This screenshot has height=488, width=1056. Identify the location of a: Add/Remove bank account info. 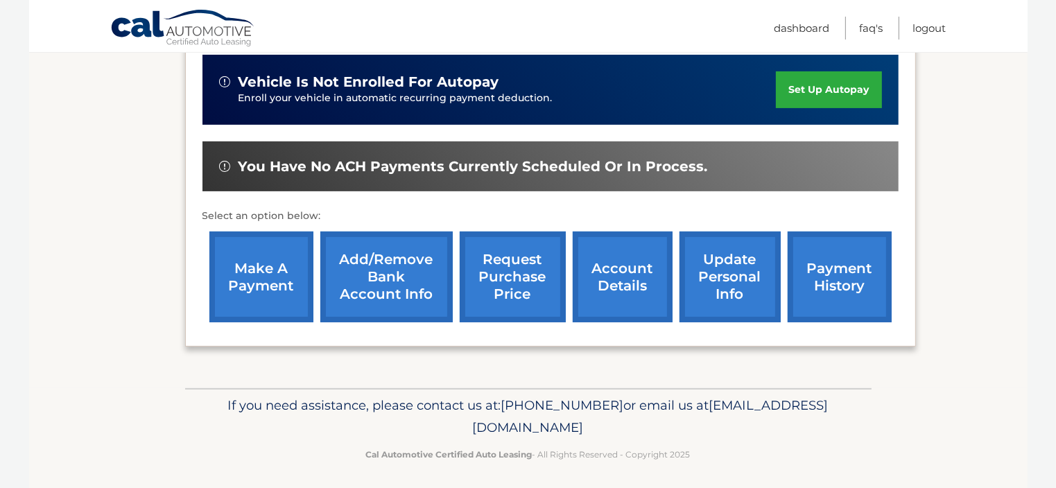
(386, 277).